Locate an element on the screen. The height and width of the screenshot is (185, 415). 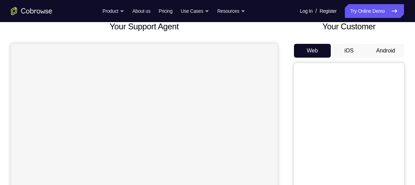
button: iOS is located at coordinates (349, 51).